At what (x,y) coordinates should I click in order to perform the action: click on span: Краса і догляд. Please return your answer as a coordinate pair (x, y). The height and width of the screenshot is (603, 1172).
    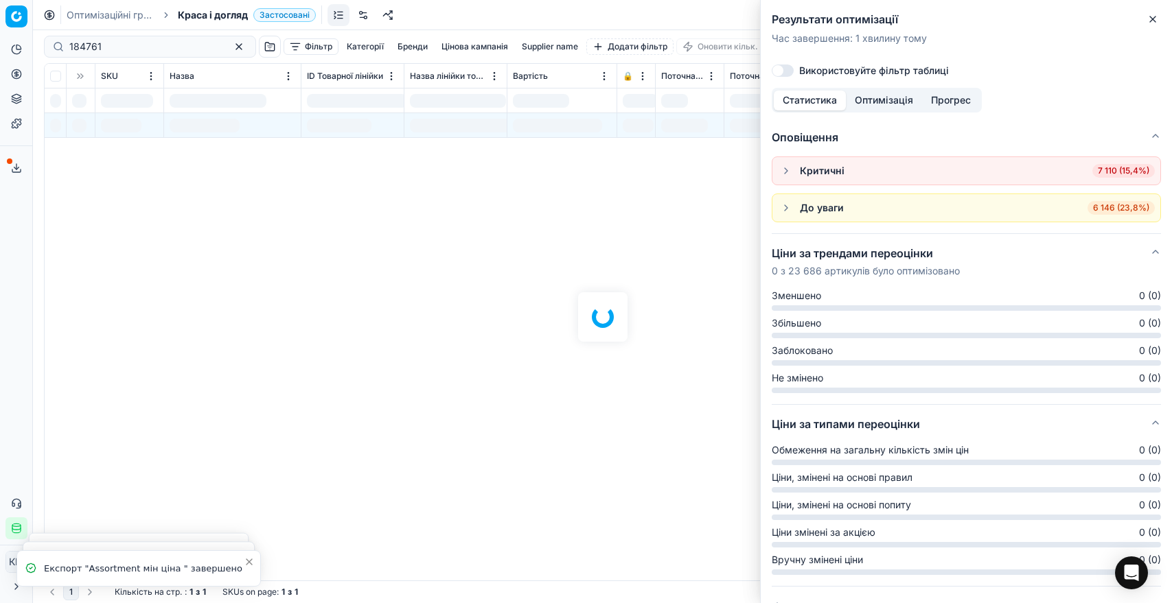
    Looking at the image, I should click on (213, 15).